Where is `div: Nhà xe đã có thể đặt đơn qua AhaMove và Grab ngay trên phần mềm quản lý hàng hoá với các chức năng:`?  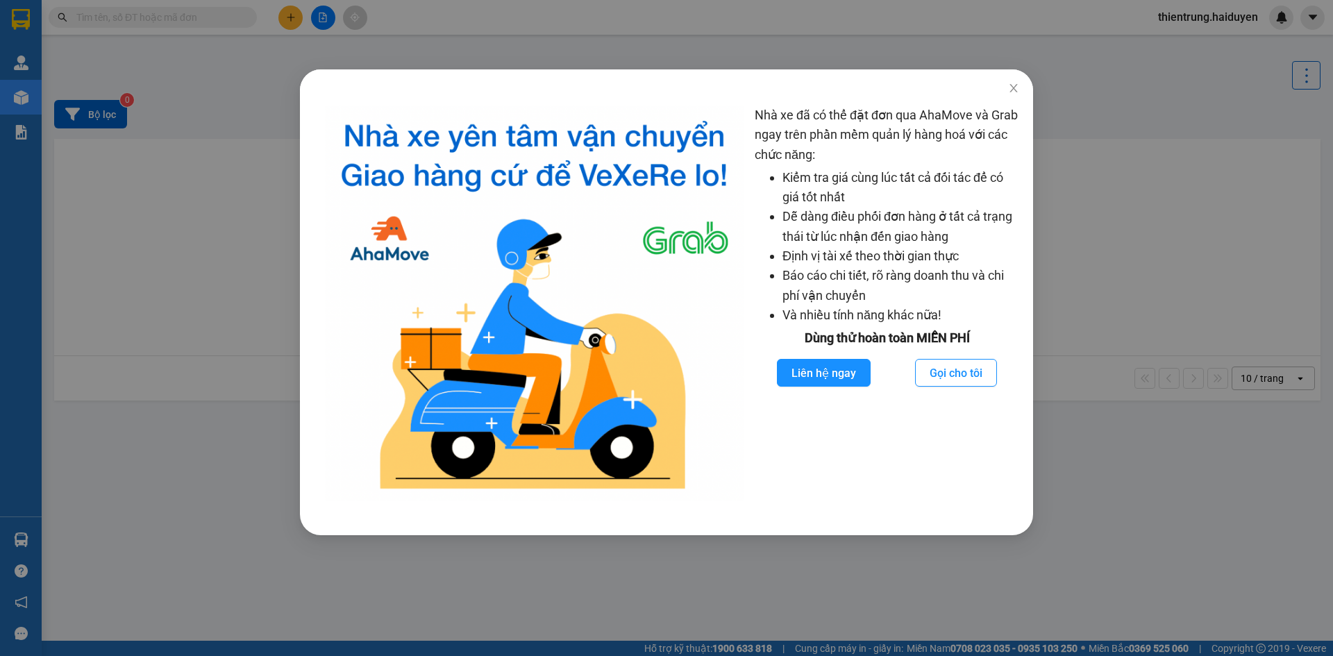
div: Nhà xe đã có thể đặt đơn qua AhaMove và Grab ngay trên phần mềm quản lý hàng hoá với các chức năng: is located at coordinates (887, 303).